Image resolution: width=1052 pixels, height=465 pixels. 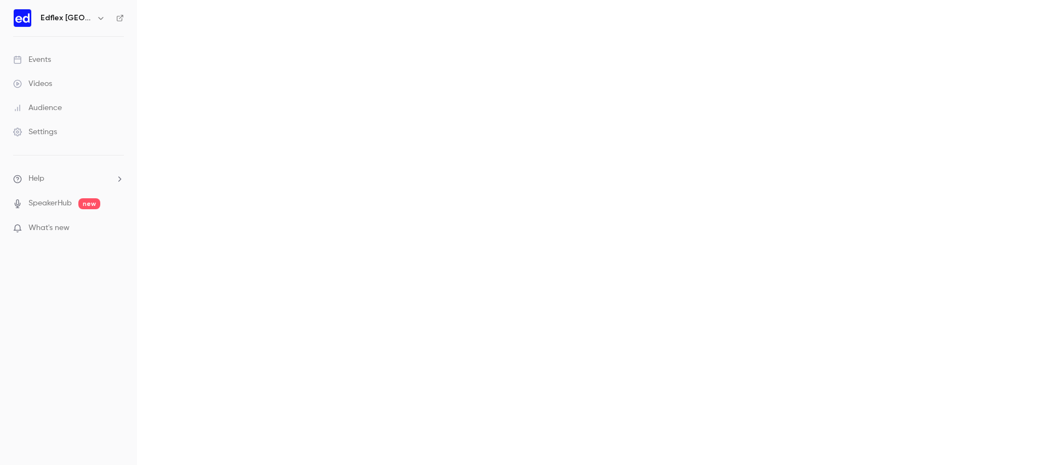 I want to click on div: Audience, so click(x=37, y=108).